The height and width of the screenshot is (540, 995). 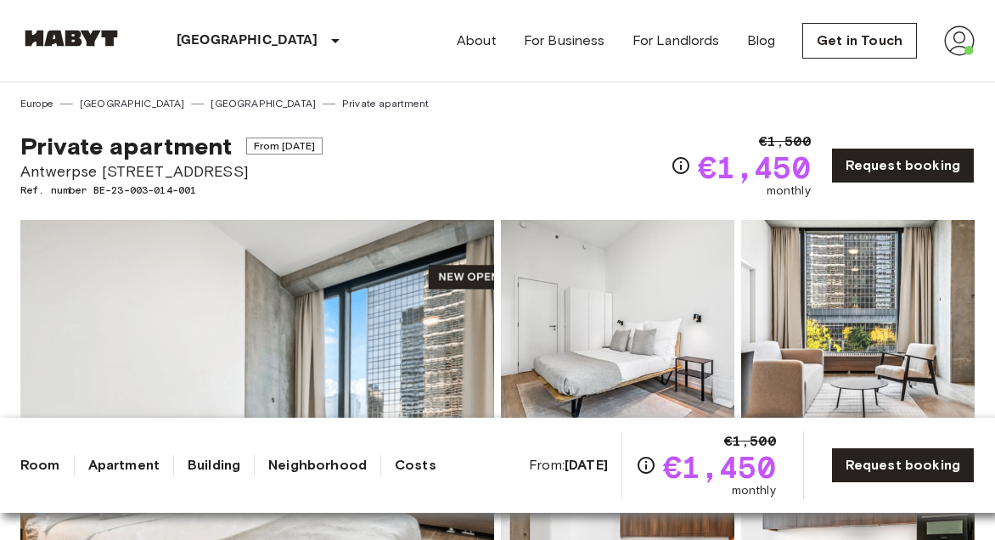 I want to click on a: For Landlords, so click(x=676, y=41).